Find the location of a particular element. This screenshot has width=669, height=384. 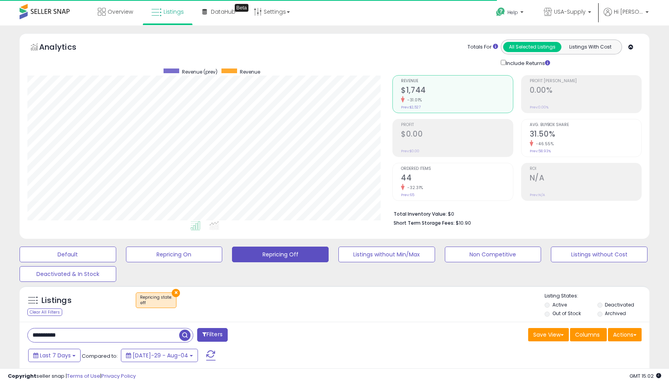

div: Tooltip anchor is located at coordinates (241, 8).